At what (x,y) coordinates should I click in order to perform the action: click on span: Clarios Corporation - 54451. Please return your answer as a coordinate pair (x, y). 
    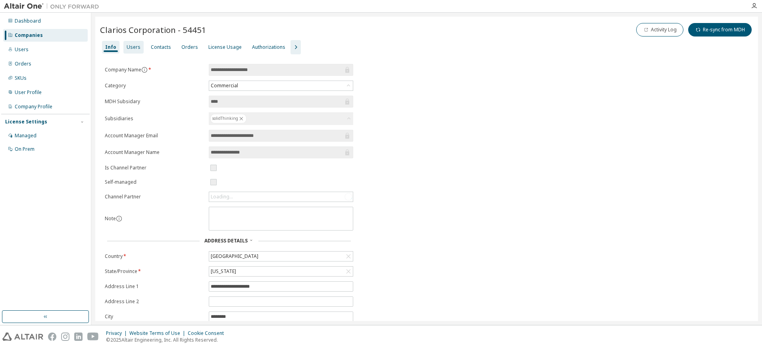
    Looking at the image, I should click on (153, 30).